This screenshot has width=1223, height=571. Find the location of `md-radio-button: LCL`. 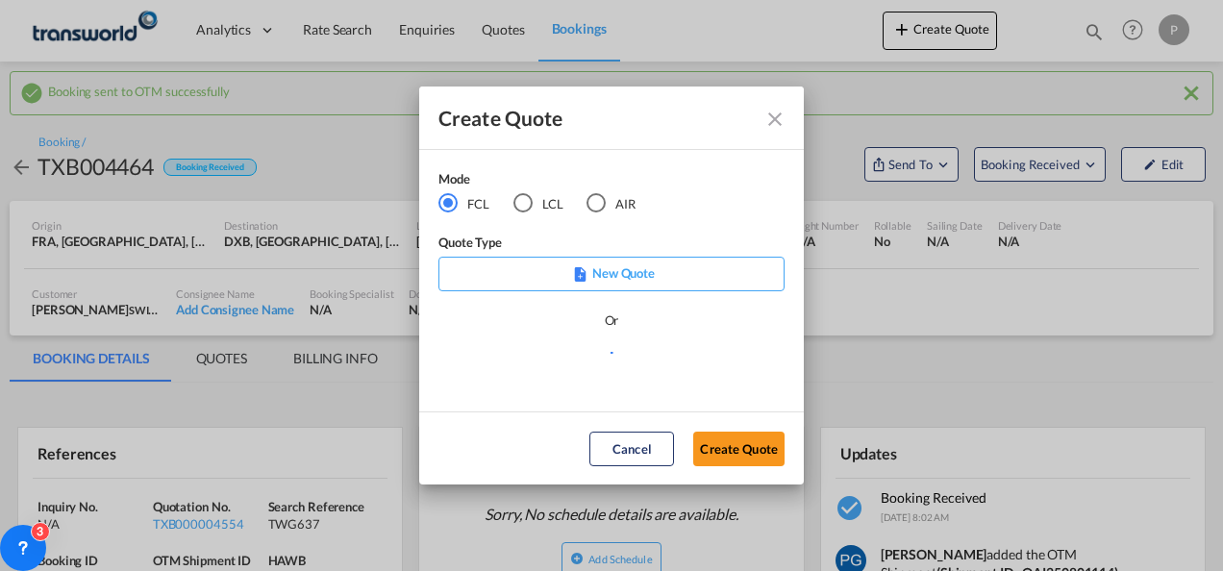

md-radio-button: LCL is located at coordinates (539, 204).